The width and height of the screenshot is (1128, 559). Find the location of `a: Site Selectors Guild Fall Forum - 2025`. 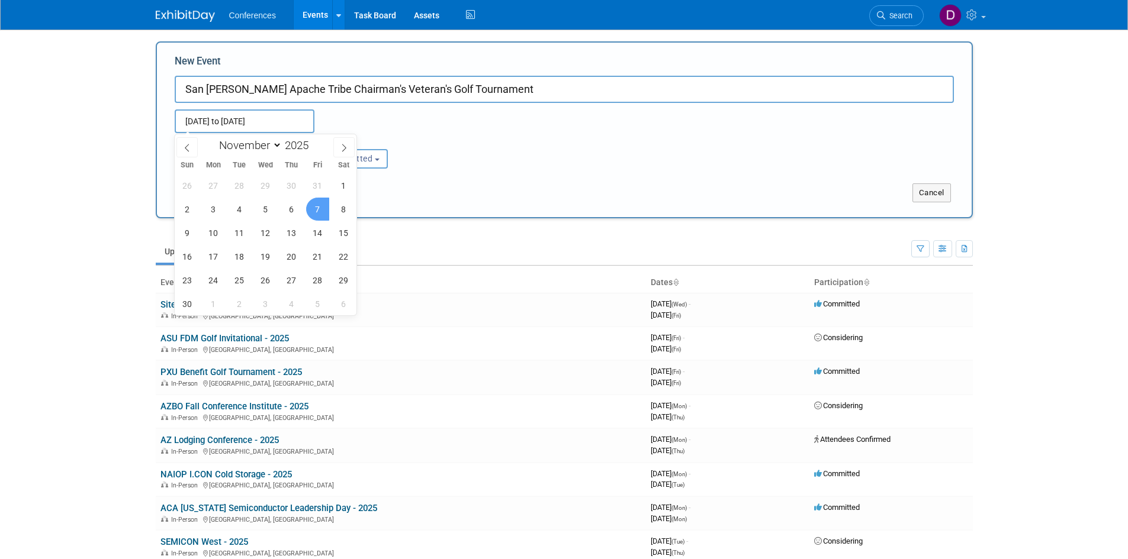

a: Site Selectors Guild Fall Forum - 2025 is located at coordinates (234, 305).